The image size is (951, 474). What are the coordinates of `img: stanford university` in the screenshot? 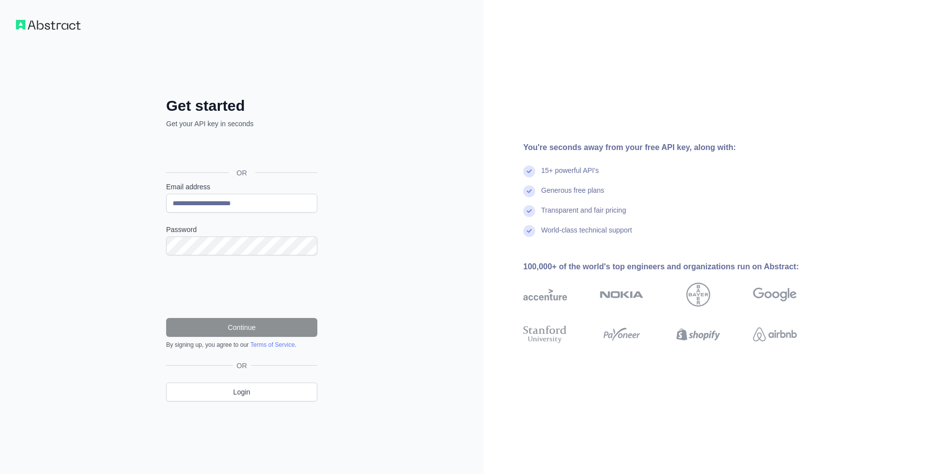 It's located at (545, 335).